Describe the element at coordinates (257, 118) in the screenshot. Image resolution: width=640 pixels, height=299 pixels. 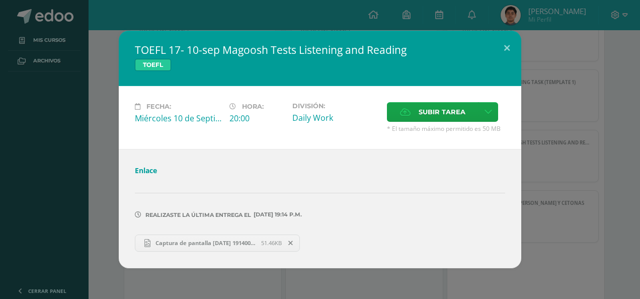
I see `div: 20:00` at that location.